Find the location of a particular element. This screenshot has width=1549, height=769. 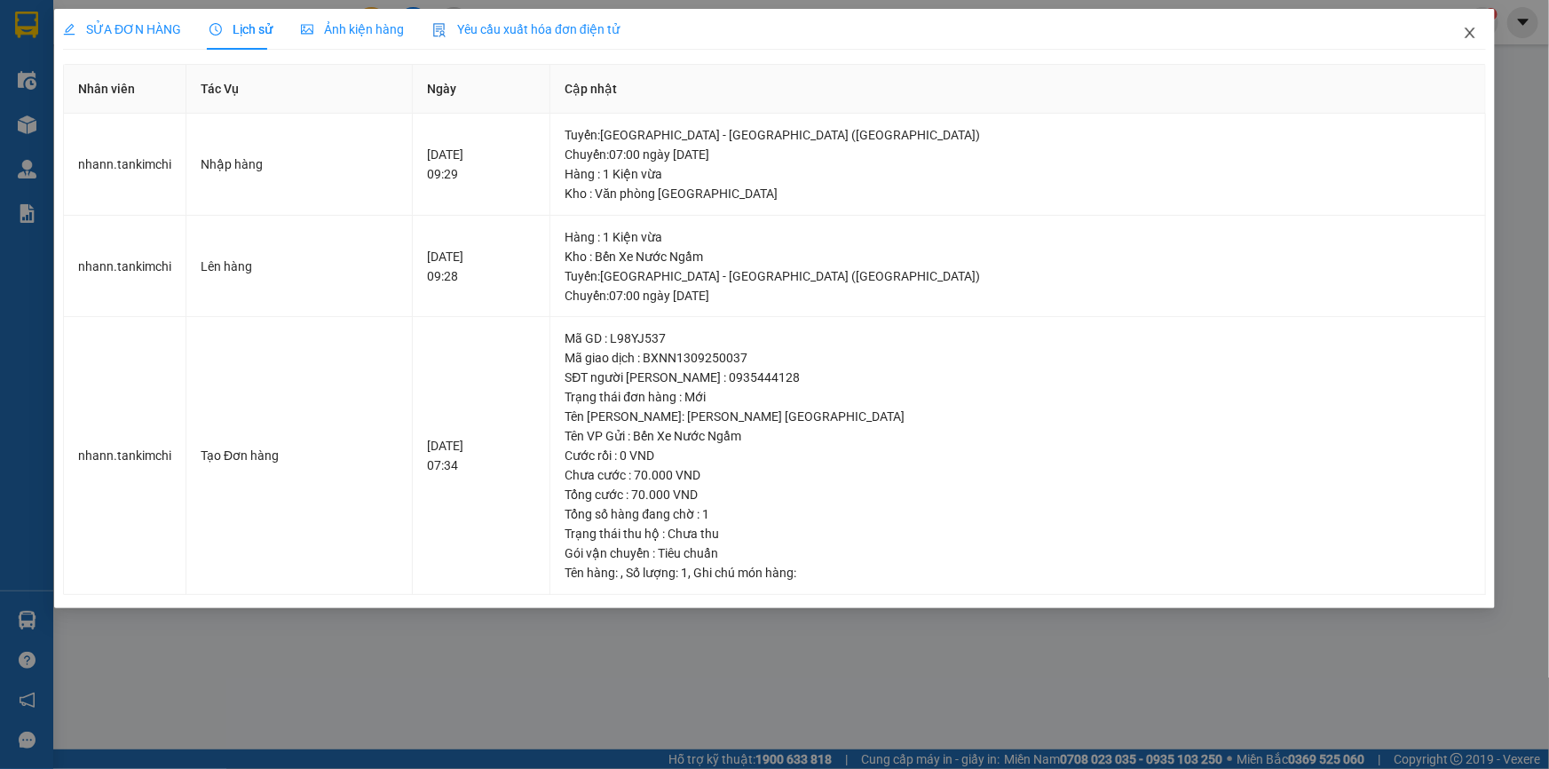

div: Tên VP Gửi : Bến Xe Nước Ngầm is located at coordinates (1017, 436).